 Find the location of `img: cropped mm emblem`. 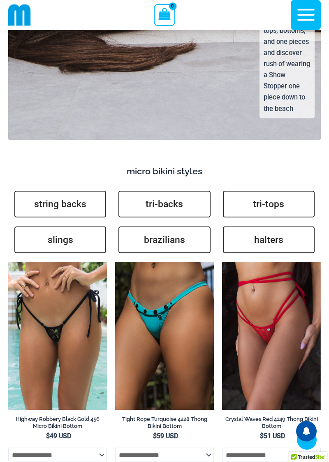

img: cropped mm emblem is located at coordinates (19, 15).